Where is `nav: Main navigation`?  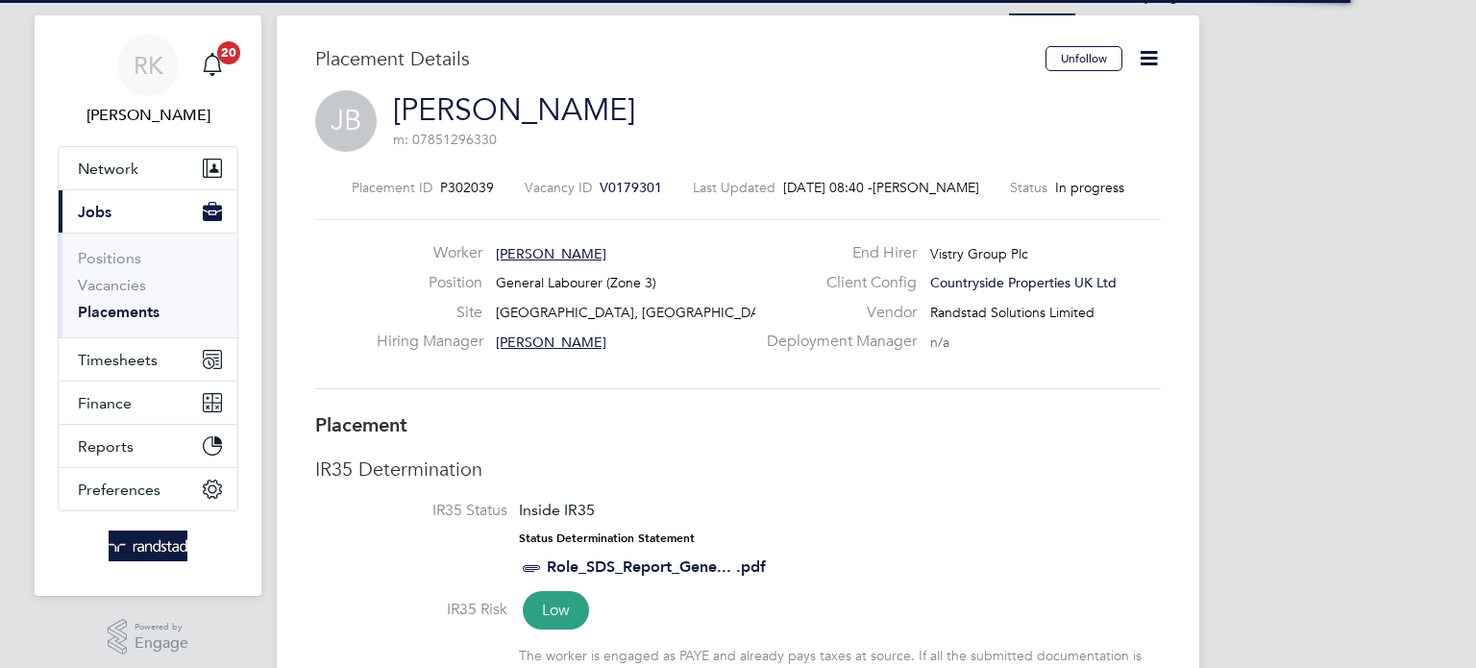 nav: Main navigation is located at coordinates (148, 306).